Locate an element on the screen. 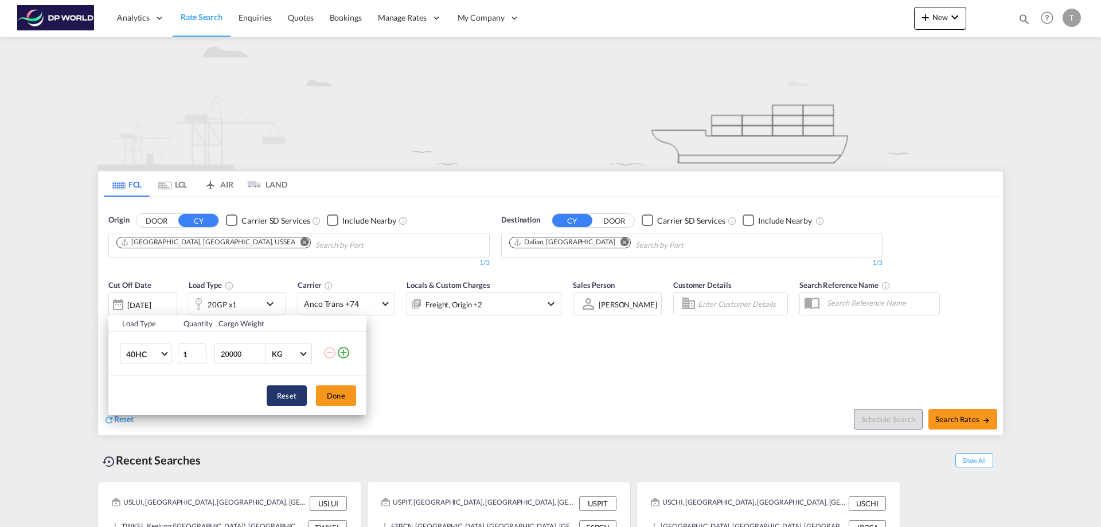 The image size is (1101, 527). md-icon: icon-minus-circle-outline is located at coordinates (330, 353).